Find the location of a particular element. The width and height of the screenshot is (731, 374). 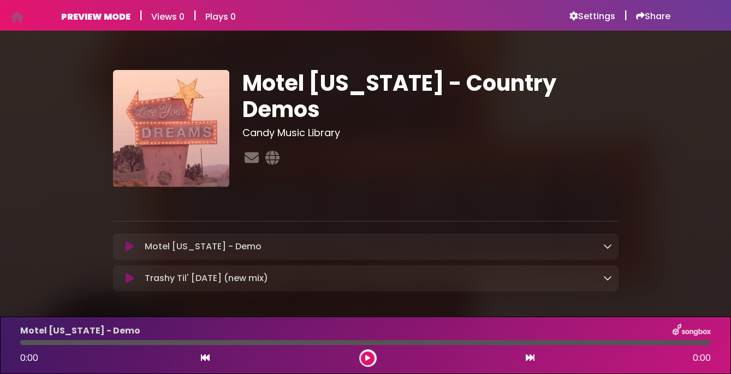

h6: Share is located at coordinates (653, 16).